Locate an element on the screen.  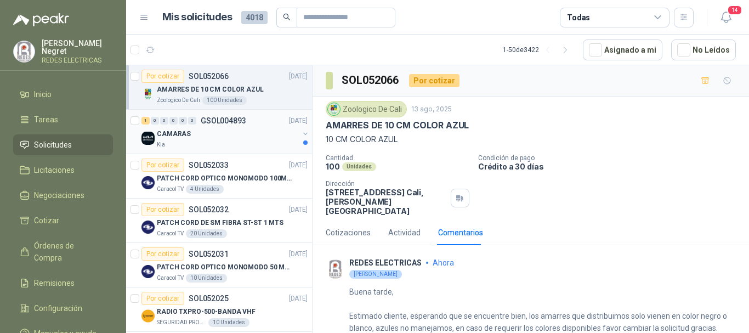
p: Cantidad is located at coordinates (398, 158).